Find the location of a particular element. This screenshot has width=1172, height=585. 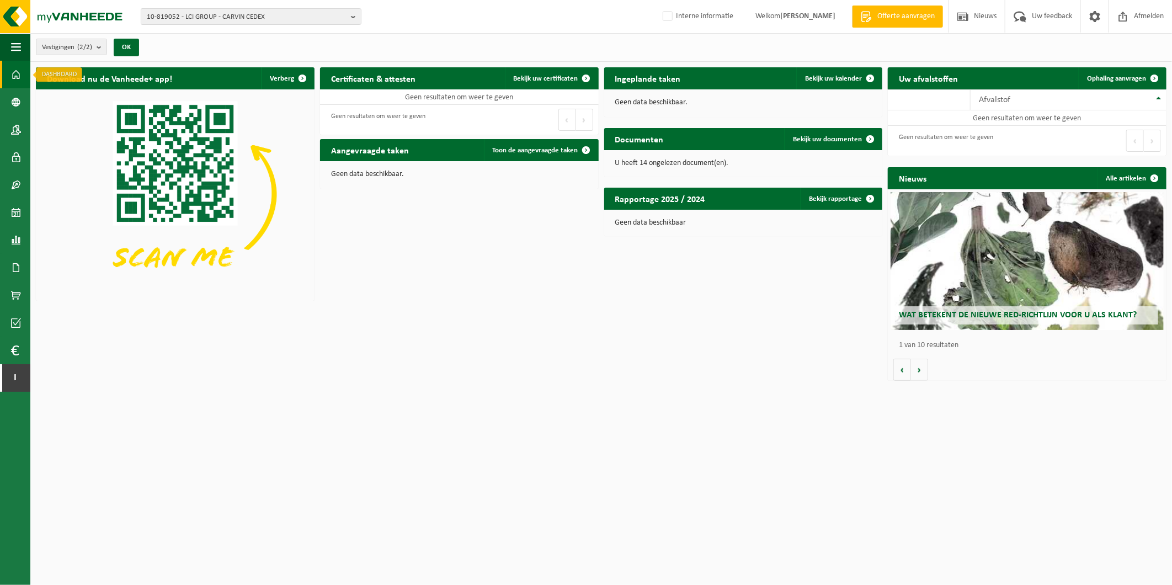

img: Download de VHEPlus App is located at coordinates (175, 194).